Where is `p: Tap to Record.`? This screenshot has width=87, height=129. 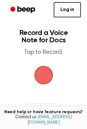
p: Tap to Record. is located at coordinates (43, 52).